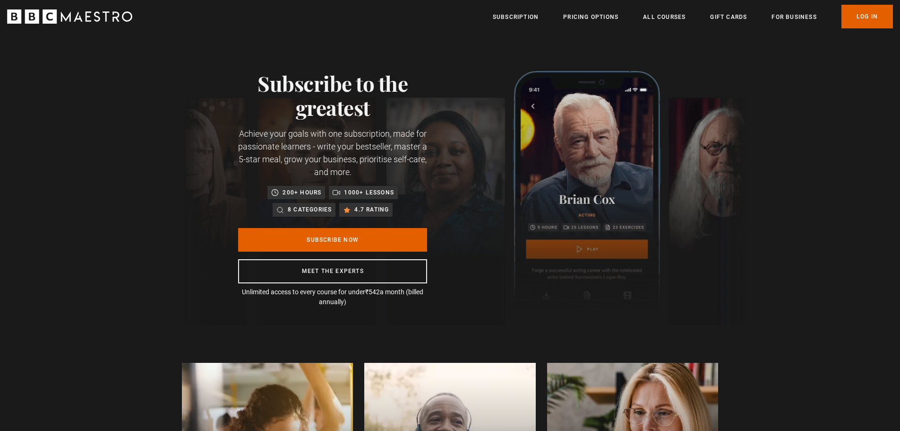 The height and width of the screenshot is (431, 900). Describe the element at coordinates (69, 17) in the screenshot. I see `a: BBC Maestro` at that location.